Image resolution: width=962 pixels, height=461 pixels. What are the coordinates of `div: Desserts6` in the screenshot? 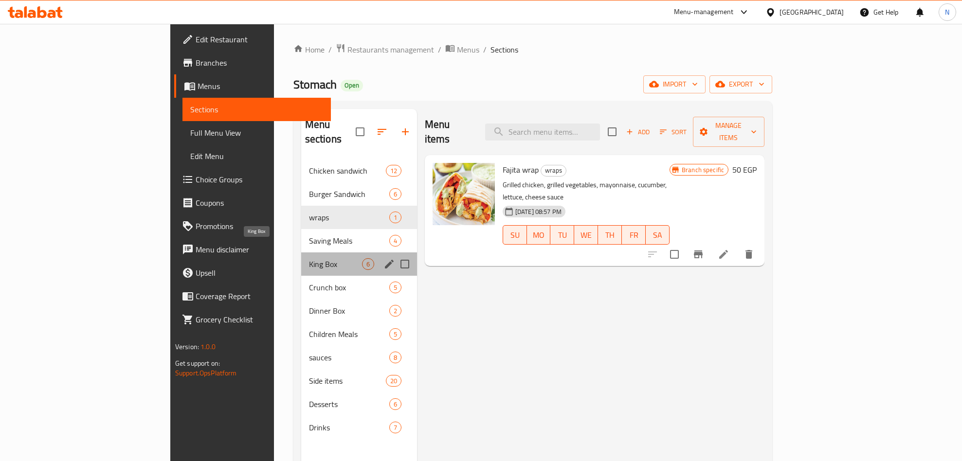 It's located at (359, 404).